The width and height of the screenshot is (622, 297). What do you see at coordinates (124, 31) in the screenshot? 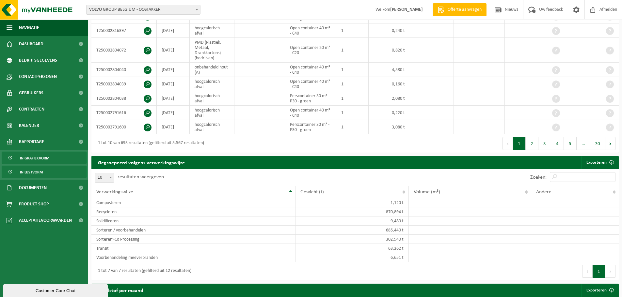
I see `td: T250002816397` at bounding box center [124, 31].